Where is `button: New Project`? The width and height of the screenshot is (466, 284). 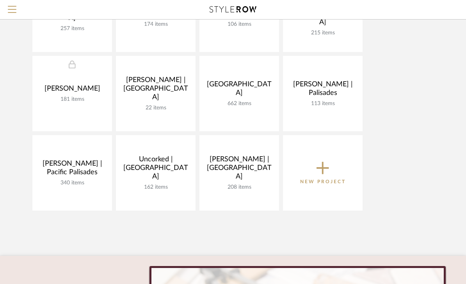
button: New Project is located at coordinates (323, 173).